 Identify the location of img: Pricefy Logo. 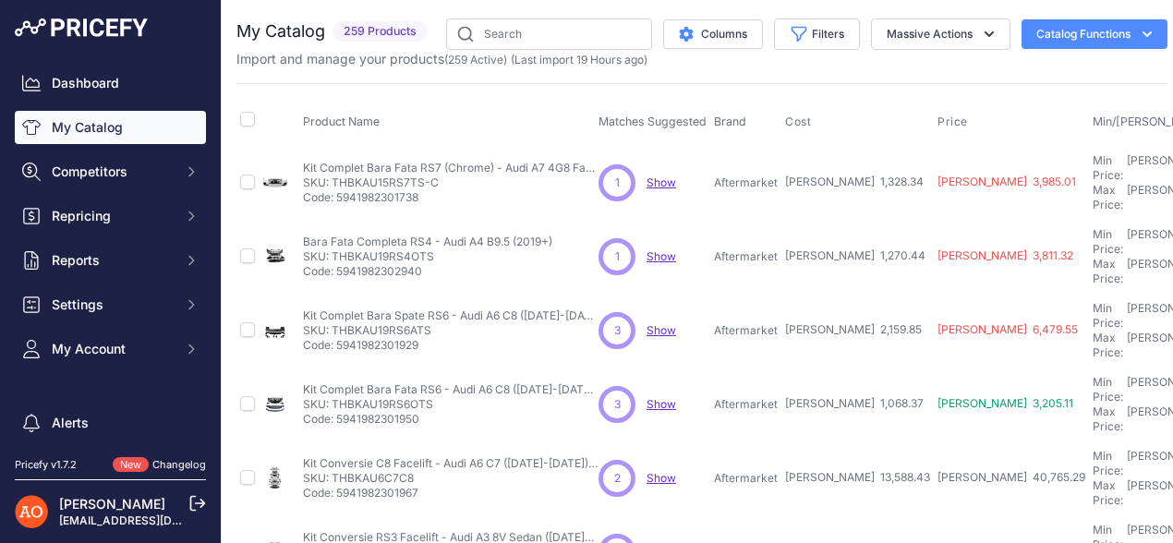
(81, 28).